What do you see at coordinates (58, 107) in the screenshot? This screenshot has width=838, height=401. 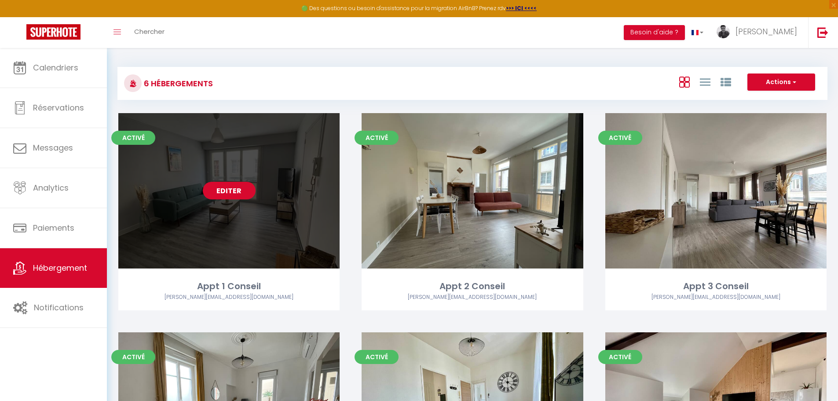 I see `span: Réservations` at bounding box center [58, 107].